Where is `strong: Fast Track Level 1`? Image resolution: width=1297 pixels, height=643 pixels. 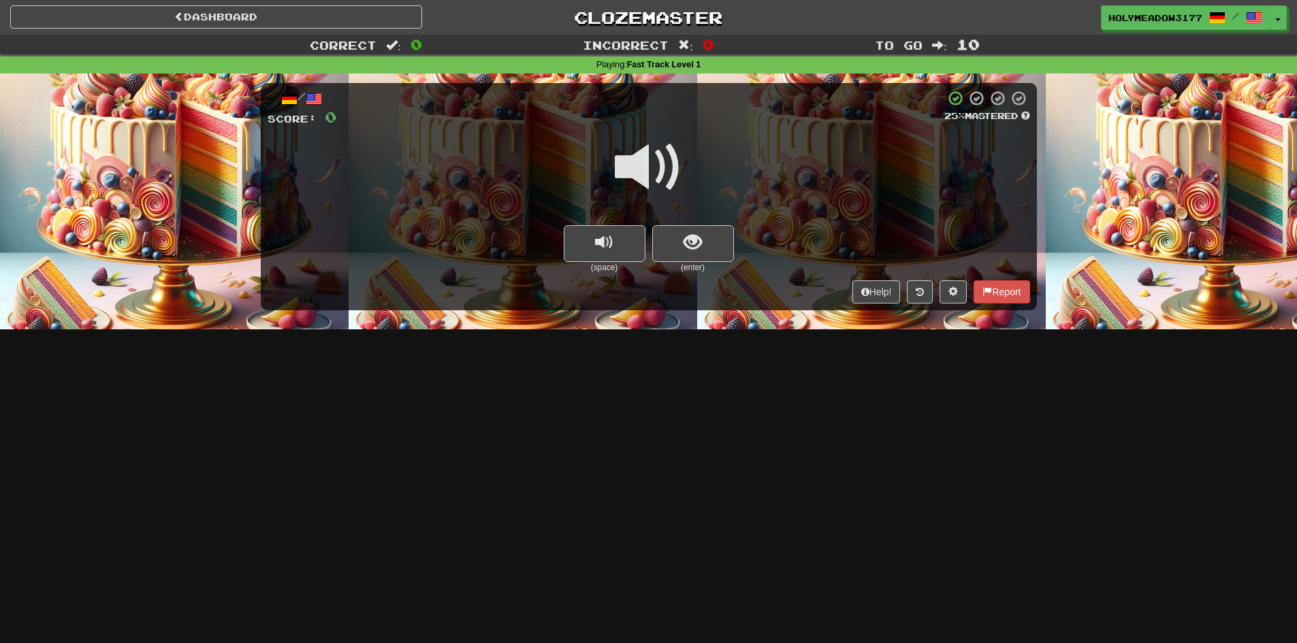
strong: Fast Track Level 1 is located at coordinates (664, 65).